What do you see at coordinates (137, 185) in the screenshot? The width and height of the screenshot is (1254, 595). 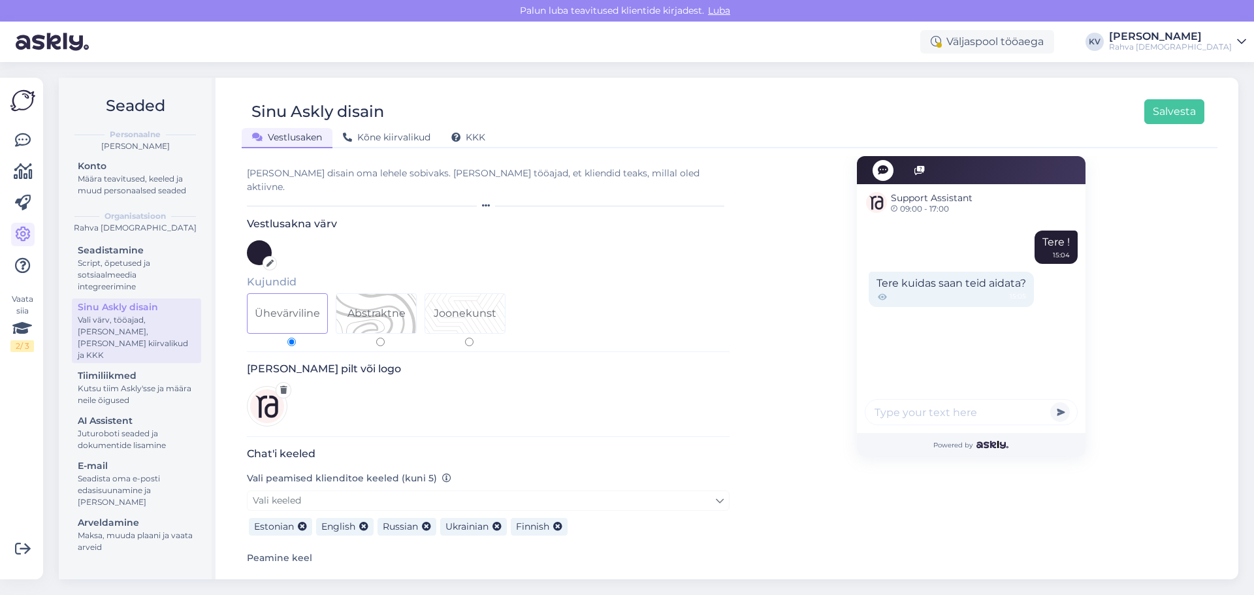 I see `div: Määra teavitused, keeled ja muud personaalsed seaded` at bounding box center [137, 185].